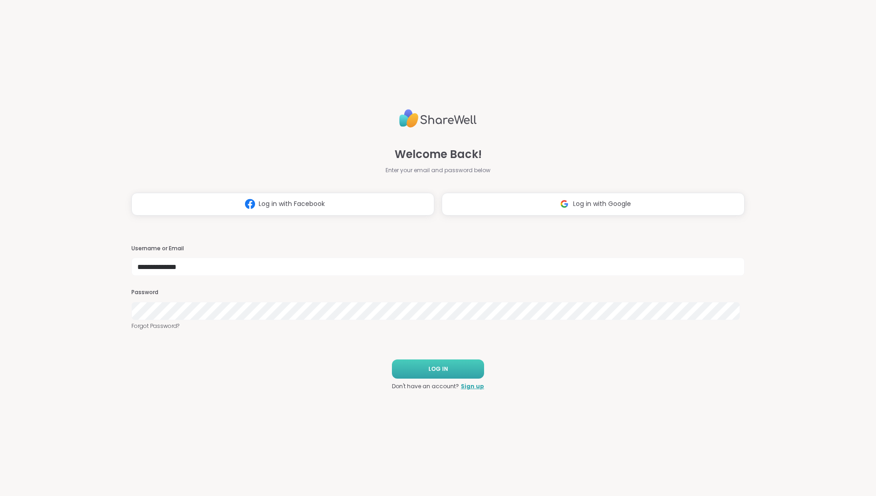 The width and height of the screenshot is (876, 496). I want to click on h3: Username or Email, so click(438, 248).